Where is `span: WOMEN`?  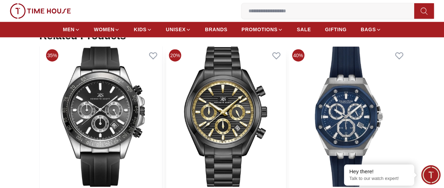
span: WOMEN is located at coordinates (104, 29).